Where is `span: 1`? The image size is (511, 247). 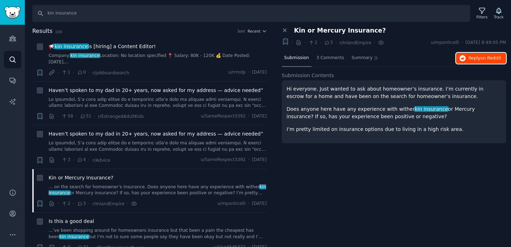
span: 1 is located at coordinates (66, 73).